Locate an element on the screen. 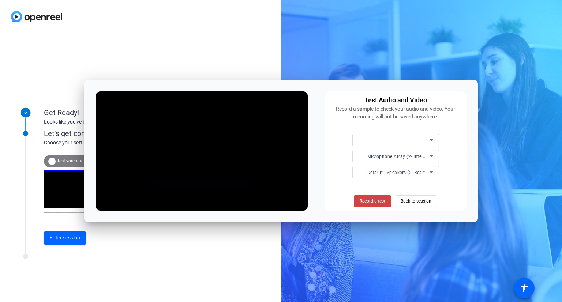  mat-icon: info is located at coordinates (52, 161).